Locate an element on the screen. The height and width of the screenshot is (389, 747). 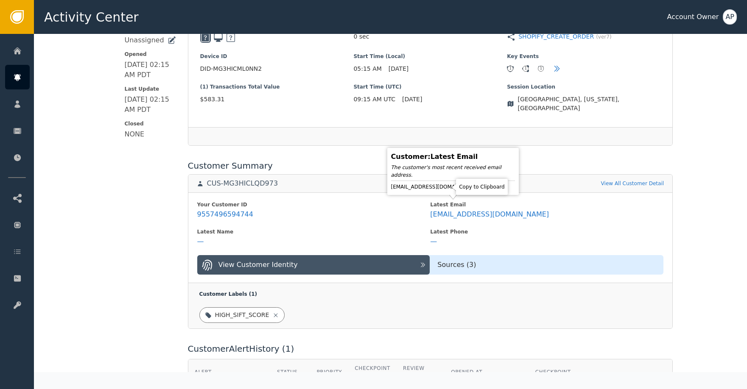
th: Alert is located at coordinates (229, 372).